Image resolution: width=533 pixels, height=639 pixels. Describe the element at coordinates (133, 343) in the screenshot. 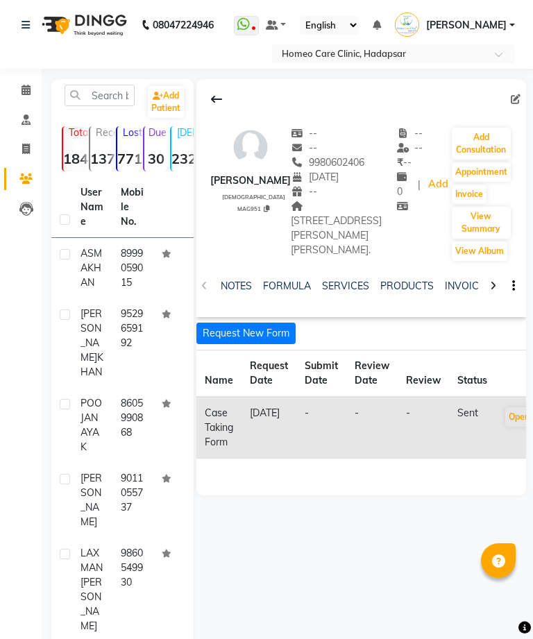

I see `td: 9529659192` at that location.